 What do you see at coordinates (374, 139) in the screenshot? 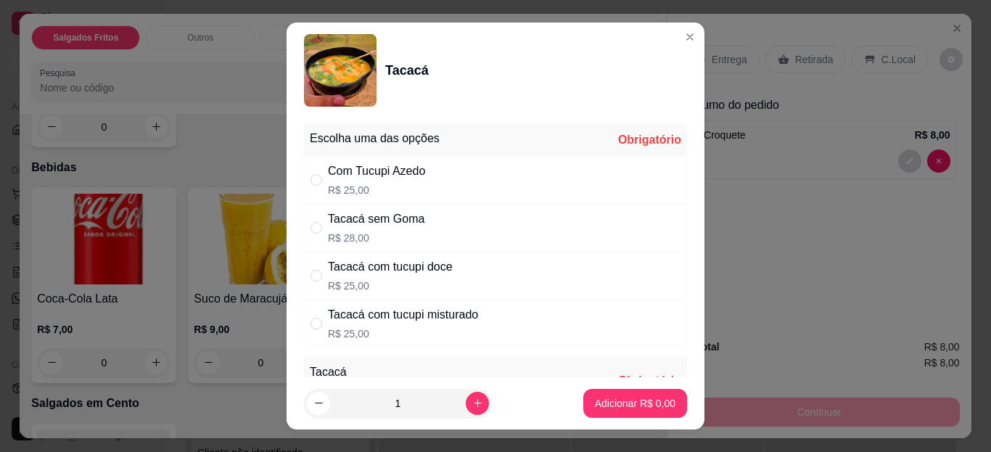
I see `div: Escolha uma das opções` at bounding box center [374, 139].